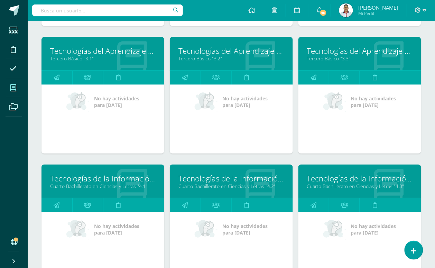 This screenshot has height=268, width=435. Describe the element at coordinates (359, 186) in the screenshot. I see `a: Cuarto Bachillerato en Ciencias y Letras "4.3"` at that location.